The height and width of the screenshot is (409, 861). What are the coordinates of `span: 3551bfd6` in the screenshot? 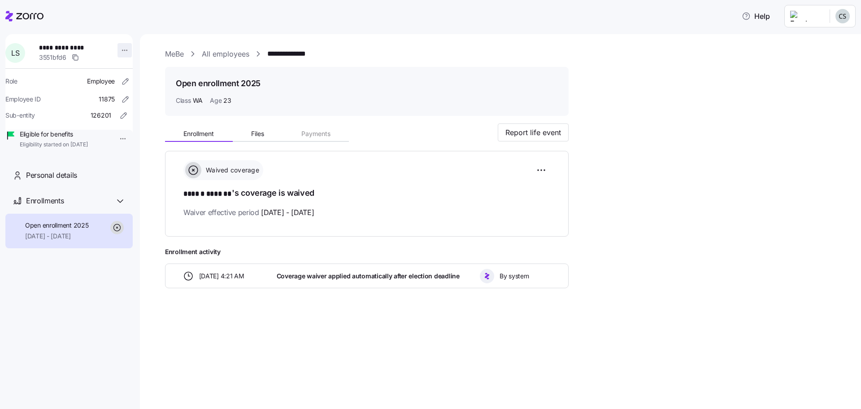 It's located at (52, 57).